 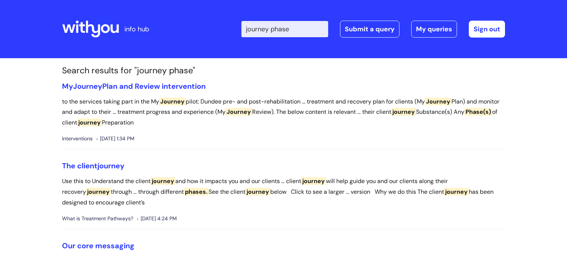 What do you see at coordinates (284, 29) in the screenshot?
I see `input: Search` at bounding box center [284, 29].